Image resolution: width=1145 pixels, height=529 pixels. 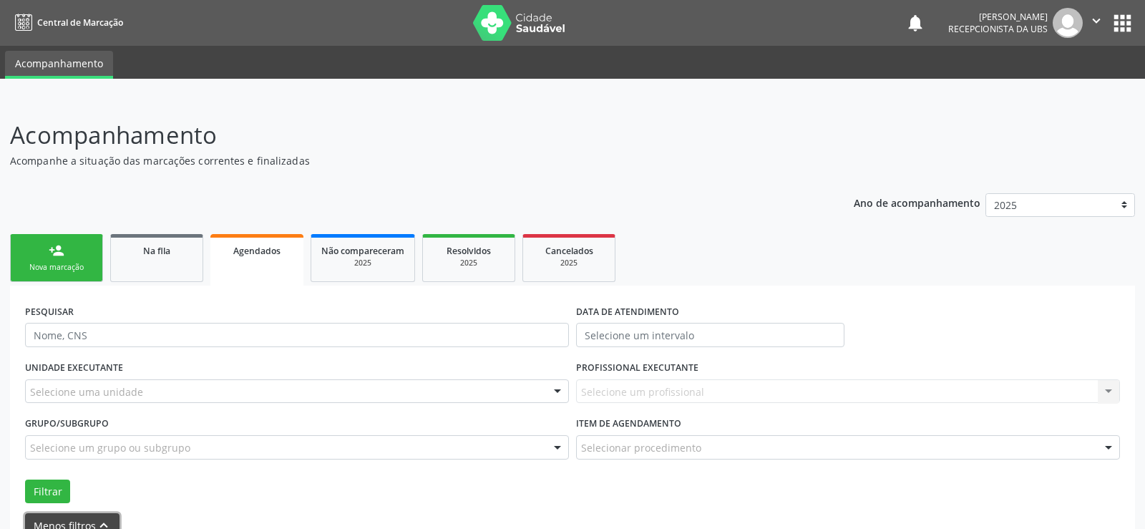 What do you see at coordinates (404, 160) in the screenshot?
I see `p: Acompanhe a situação das marcações correntes e finalizadas` at bounding box center [404, 160].